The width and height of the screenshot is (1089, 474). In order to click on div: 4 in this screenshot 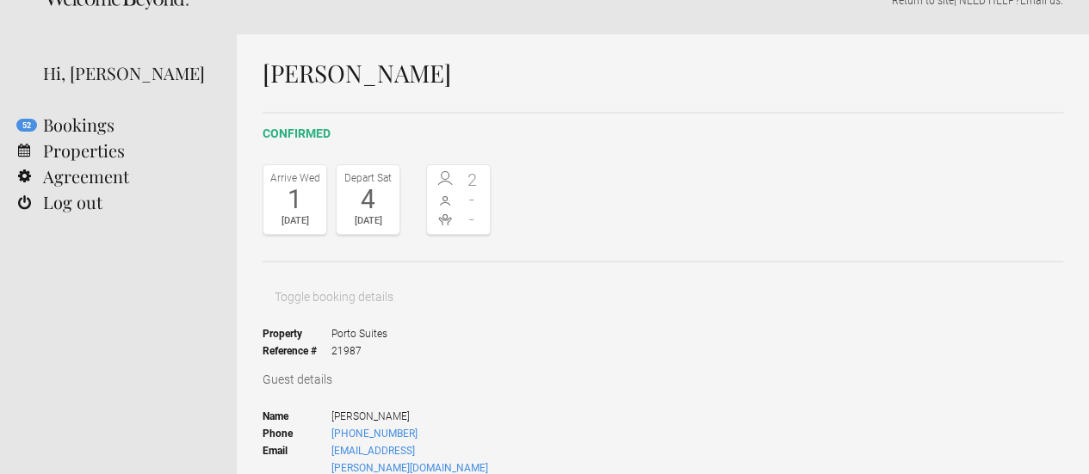, I will do `click(368, 200)`.